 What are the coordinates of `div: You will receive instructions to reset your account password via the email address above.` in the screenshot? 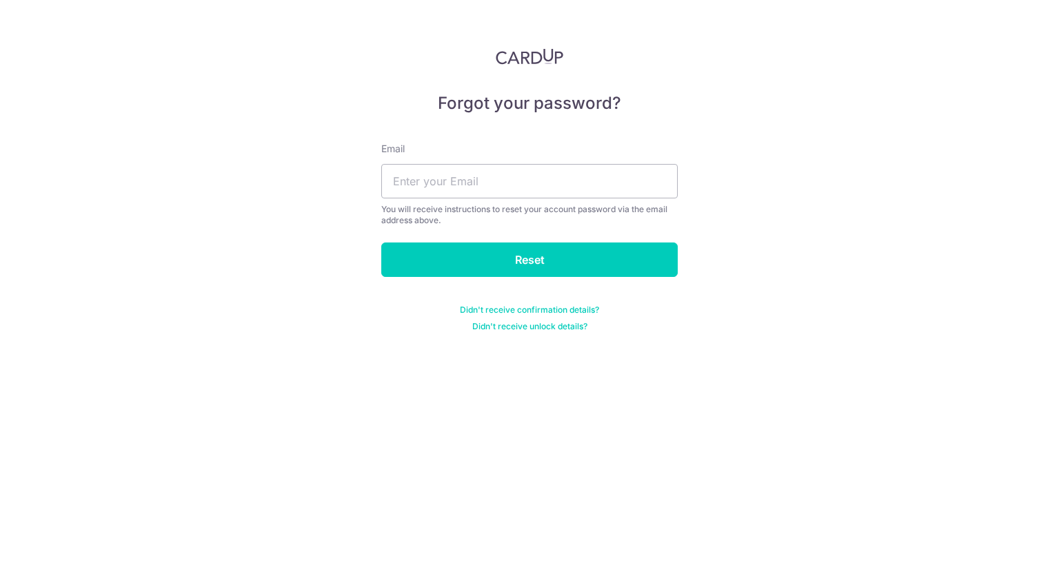 It's located at (529, 215).